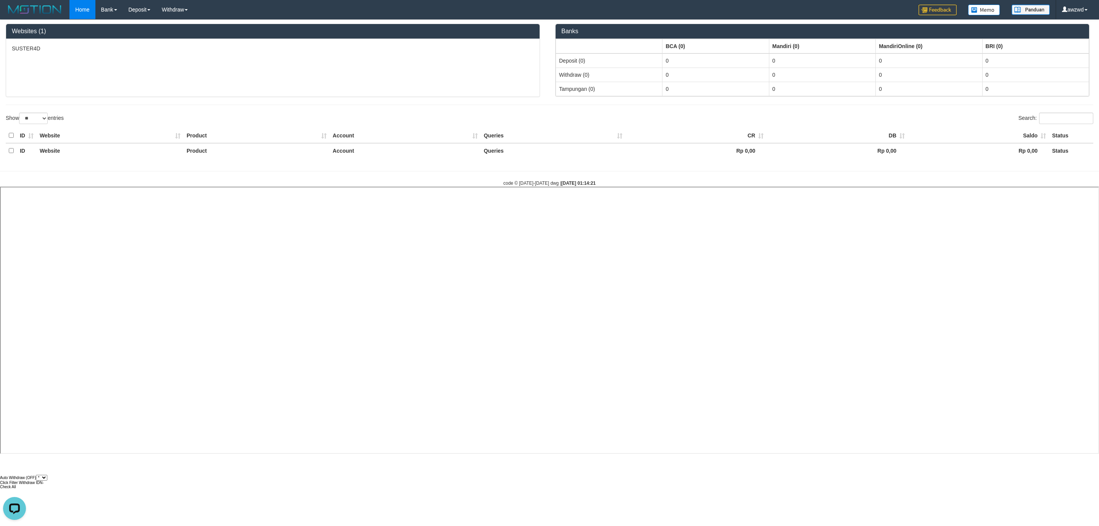 The height and width of the screenshot is (526, 1099). Describe the element at coordinates (35, 10) in the screenshot. I see `img: MOTION_logo.png` at that location.